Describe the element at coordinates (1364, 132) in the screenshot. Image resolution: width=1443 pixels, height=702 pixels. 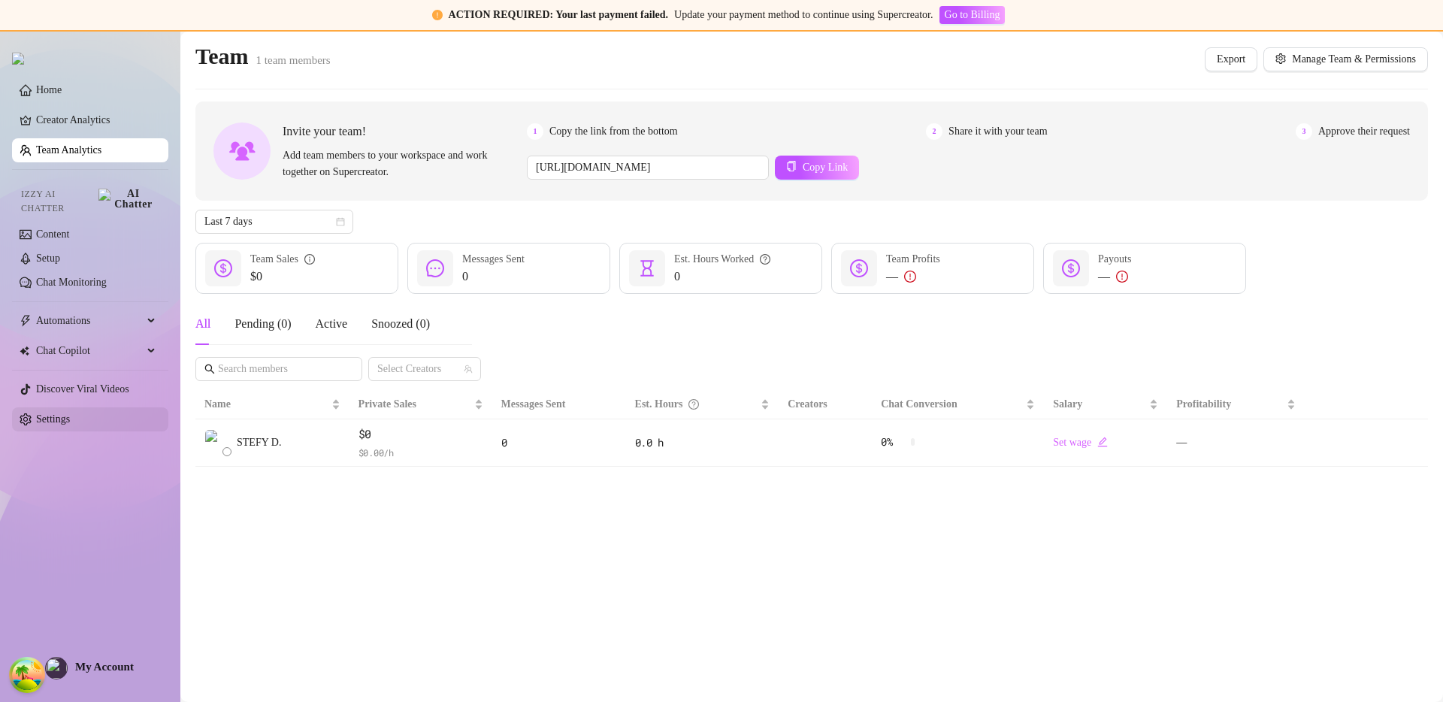
I see `span: Approve their request` at that location.